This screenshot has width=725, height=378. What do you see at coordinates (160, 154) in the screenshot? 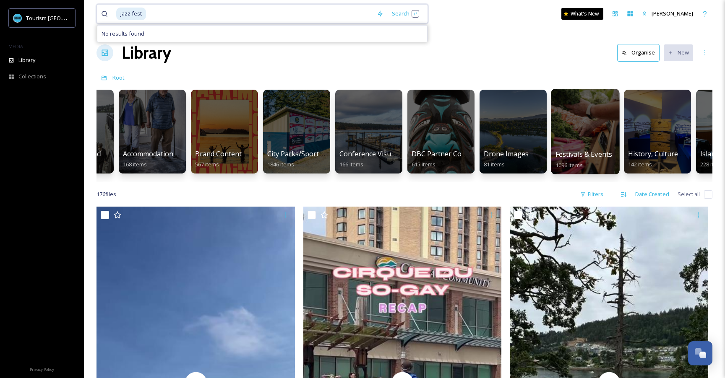
I see `span: Accommodations by Biz` at bounding box center [160, 154].